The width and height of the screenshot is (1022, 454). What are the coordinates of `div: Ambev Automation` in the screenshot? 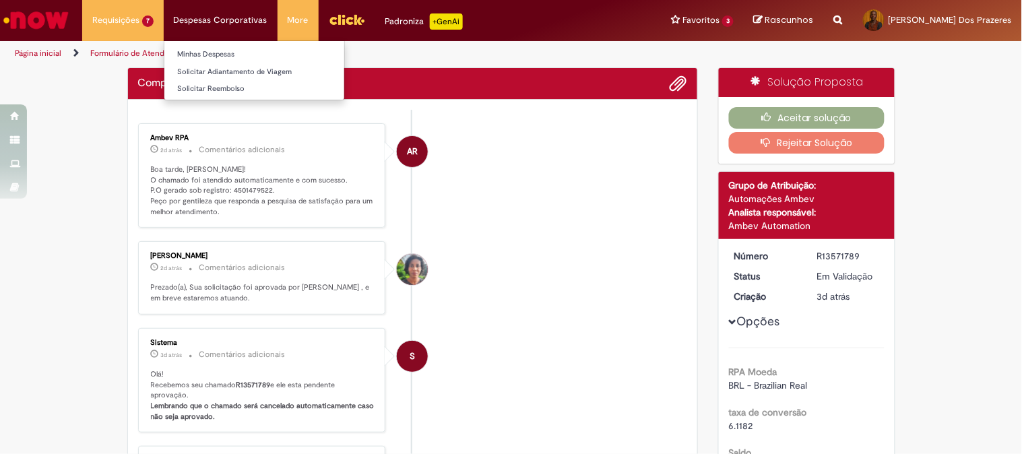 It's located at (807, 226).